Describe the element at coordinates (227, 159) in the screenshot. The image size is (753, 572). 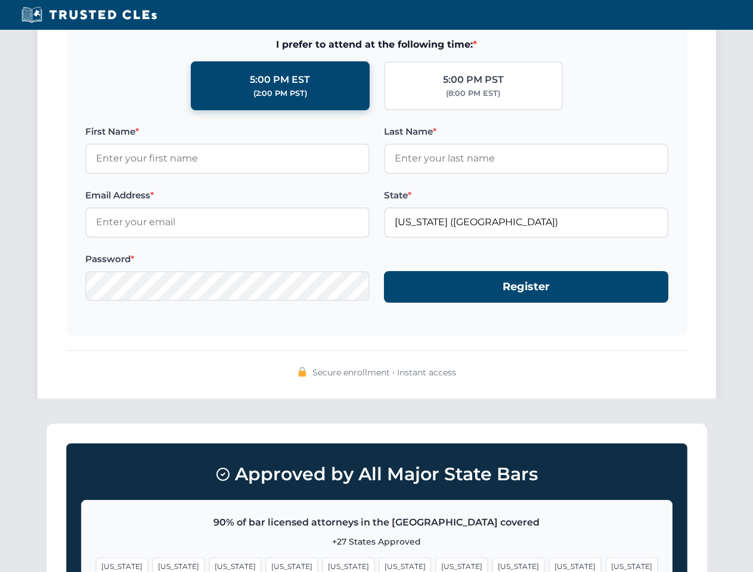
I see `input: Enter your first name` at that location.